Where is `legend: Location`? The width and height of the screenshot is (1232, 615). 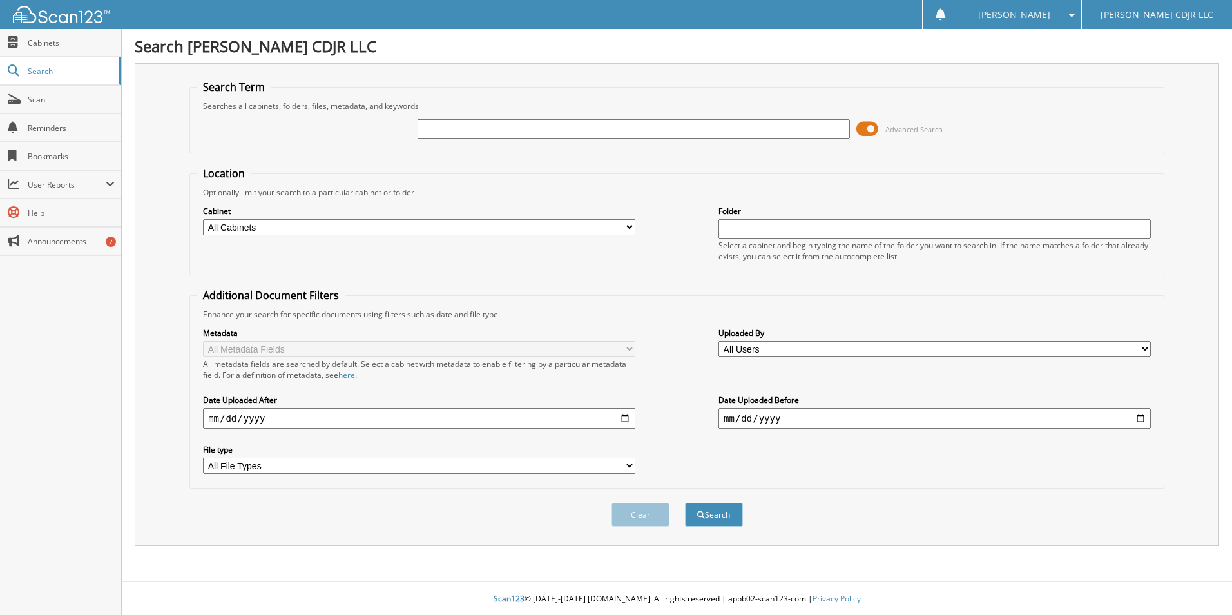
legend: Location is located at coordinates (224, 173).